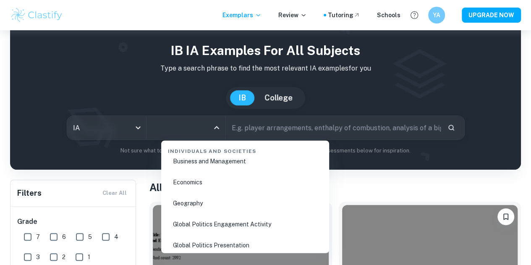 This screenshot has height=265, width=531. Describe the element at coordinates (37, 15) in the screenshot. I see `a: Clastify logo` at that location.